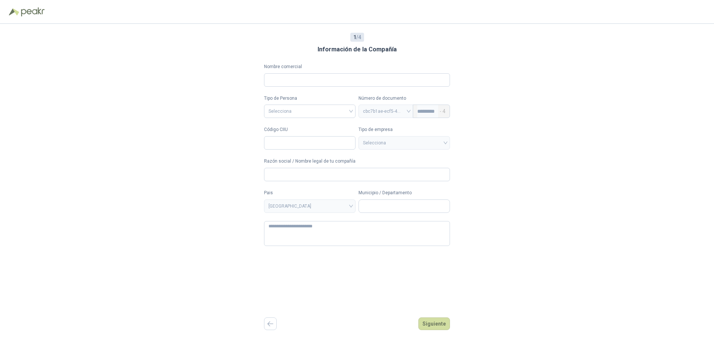 The width and height of the screenshot is (714, 339). What do you see at coordinates (357, 37) in the screenshot?
I see `span: / 4` at bounding box center [357, 37].